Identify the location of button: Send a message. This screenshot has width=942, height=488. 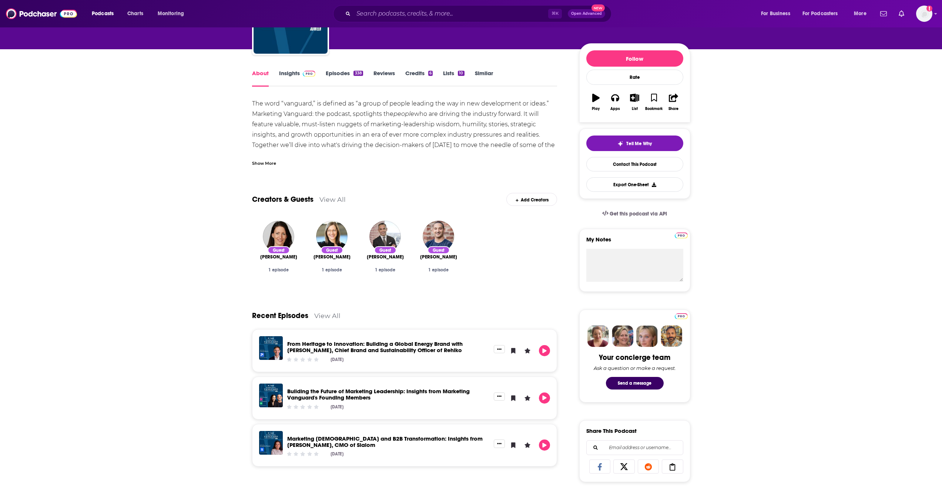
(635, 383).